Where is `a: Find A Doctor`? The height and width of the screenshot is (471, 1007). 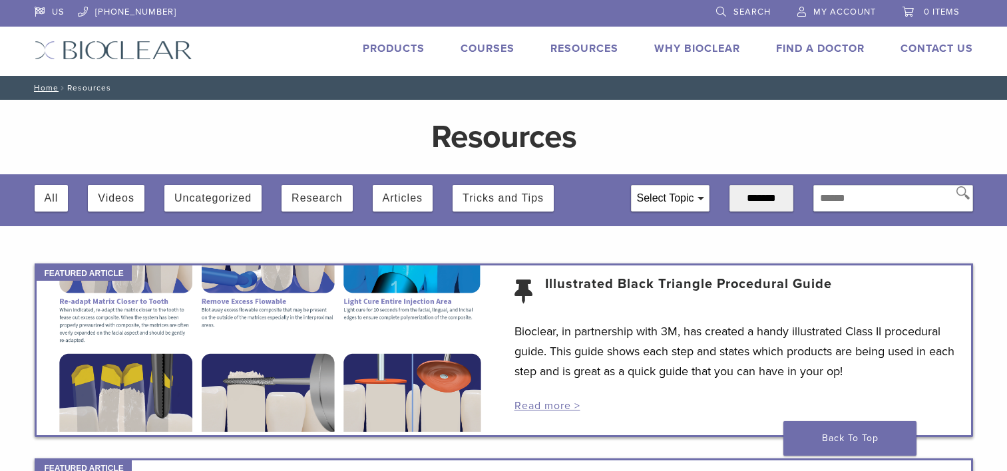
a: Find A Doctor is located at coordinates (820, 49).